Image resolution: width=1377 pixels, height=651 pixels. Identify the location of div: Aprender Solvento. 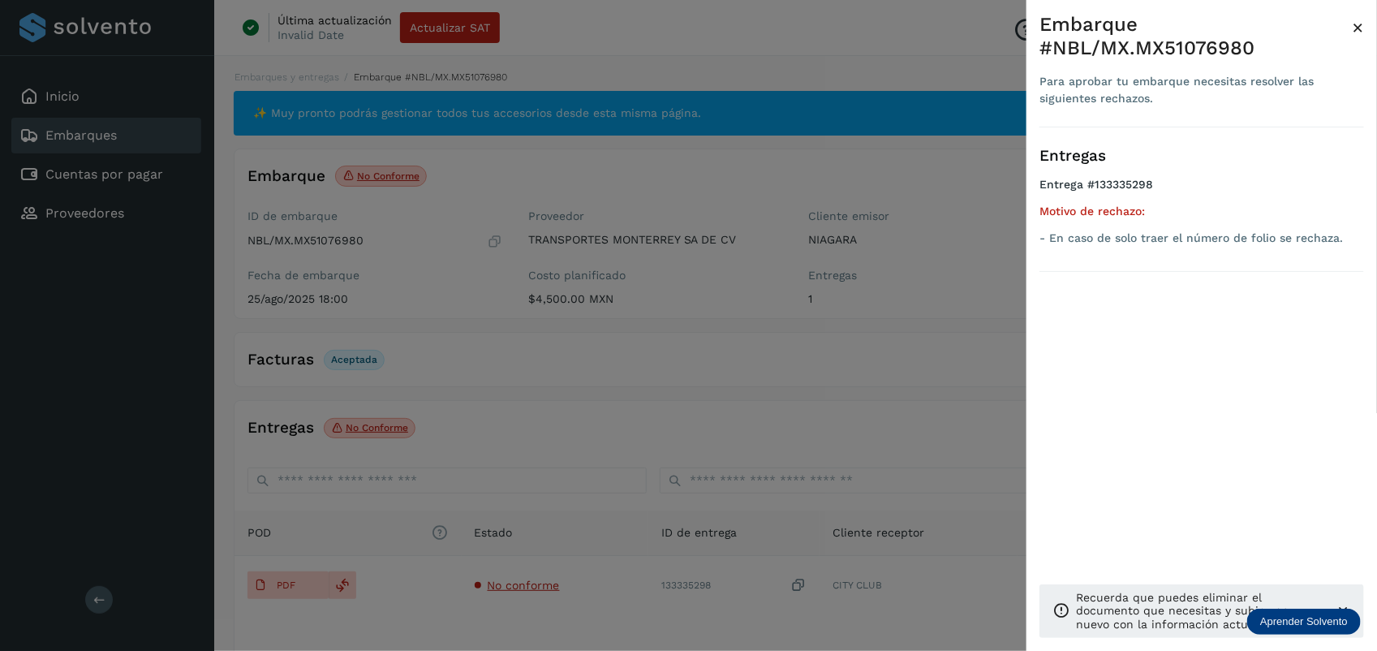
(1304, 622).